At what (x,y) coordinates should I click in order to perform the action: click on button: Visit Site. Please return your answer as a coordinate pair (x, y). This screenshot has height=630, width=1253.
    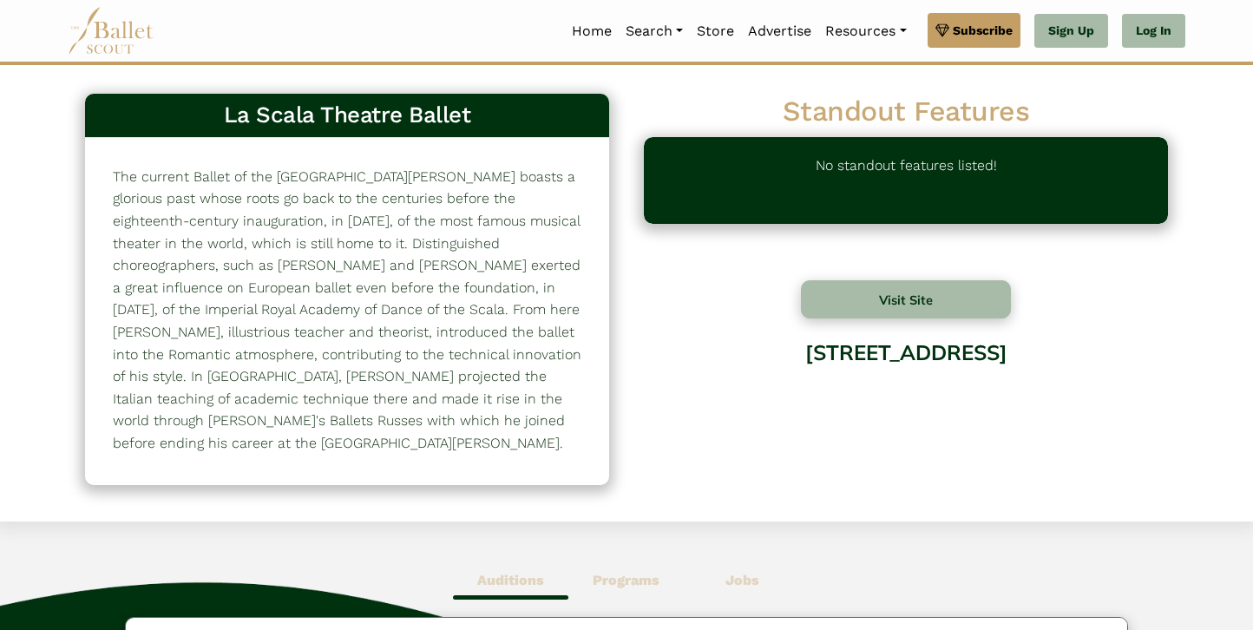
    Looking at the image, I should click on (906, 299).